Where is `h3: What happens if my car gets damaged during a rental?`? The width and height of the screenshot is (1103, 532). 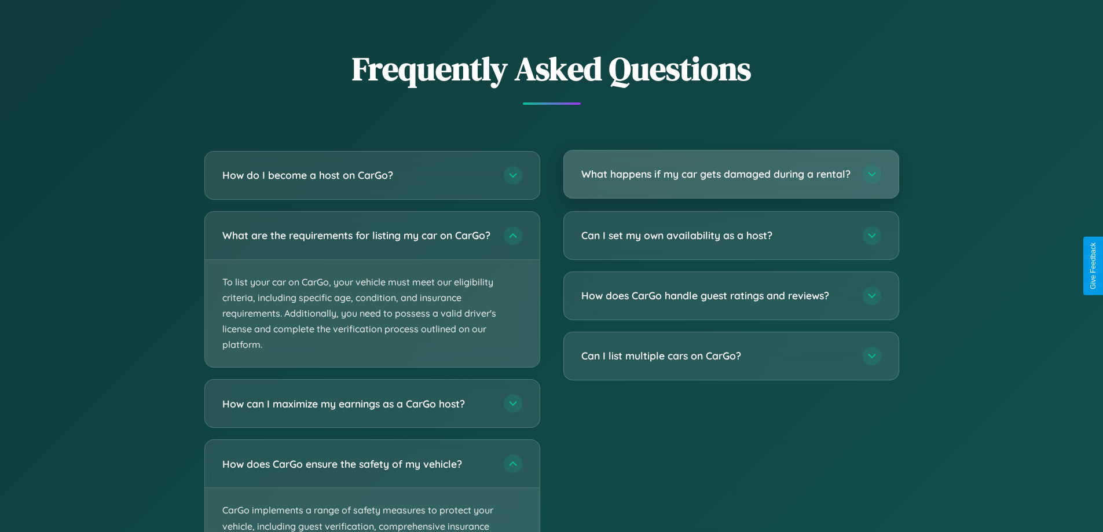 h3: What happens if my car gets damaged during a rental? is located at coordinates (716, 174).